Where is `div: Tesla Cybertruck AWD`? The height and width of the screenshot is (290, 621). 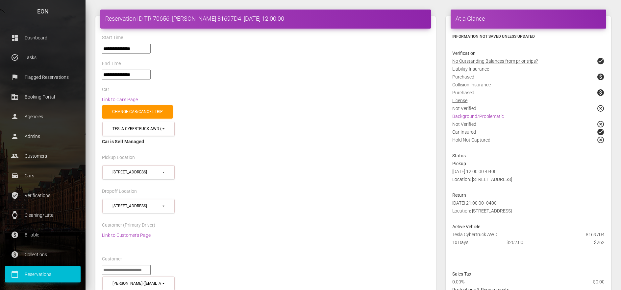
div: Tesla Cybertruck AWD is located at coordinates (528, 235).